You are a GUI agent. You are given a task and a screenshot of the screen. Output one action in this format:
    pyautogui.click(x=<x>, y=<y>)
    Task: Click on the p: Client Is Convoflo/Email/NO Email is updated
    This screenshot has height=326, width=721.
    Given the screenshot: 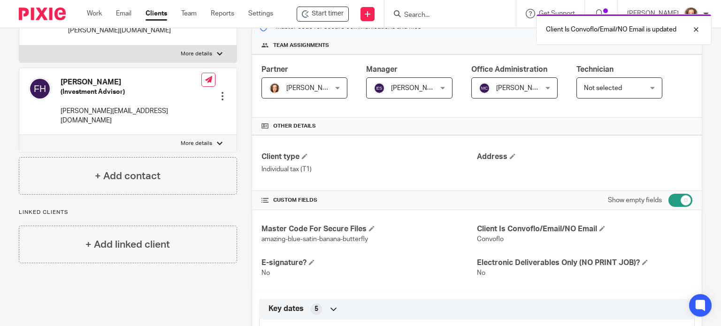 What is the action you would take?
    pyautogui.click(x=612, y=30)
    